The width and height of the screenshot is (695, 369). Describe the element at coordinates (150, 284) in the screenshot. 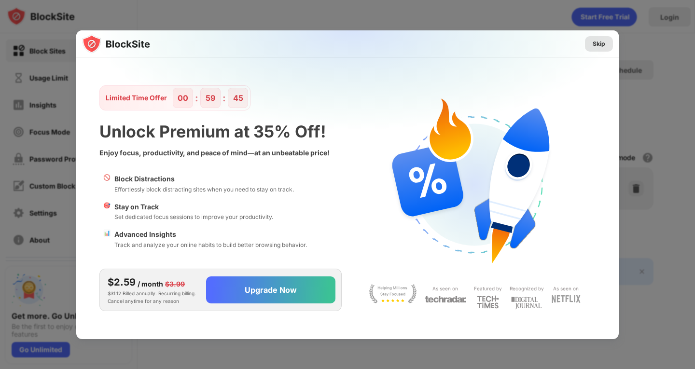

I see `div: / month` at that location.